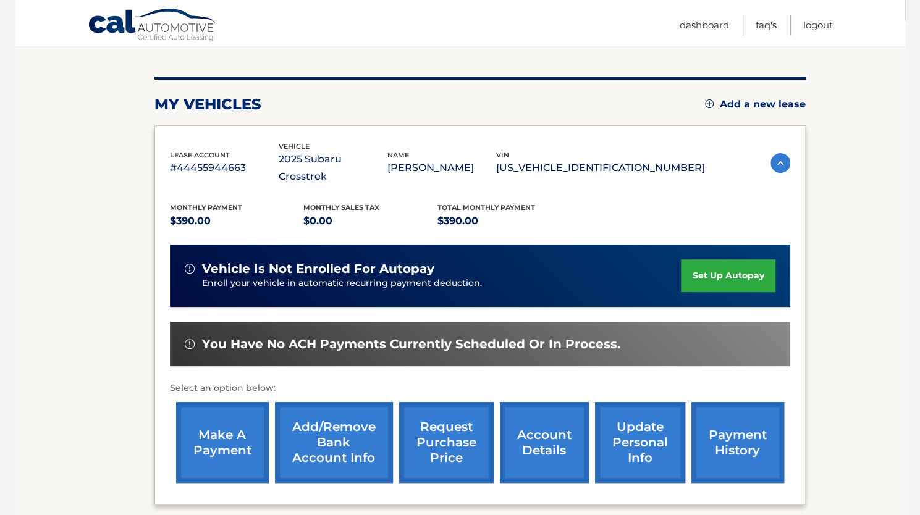 The height and width of the screenshot is (515, 920). I want to click on span: lease account, so click(200, 155).